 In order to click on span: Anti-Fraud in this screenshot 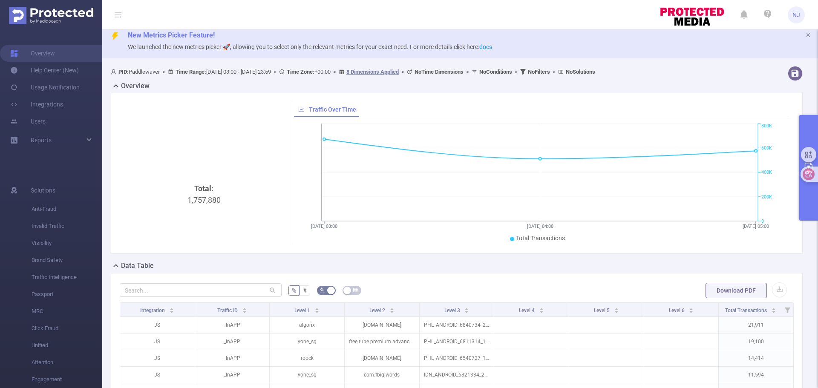, I will do `click(67, 209)`.